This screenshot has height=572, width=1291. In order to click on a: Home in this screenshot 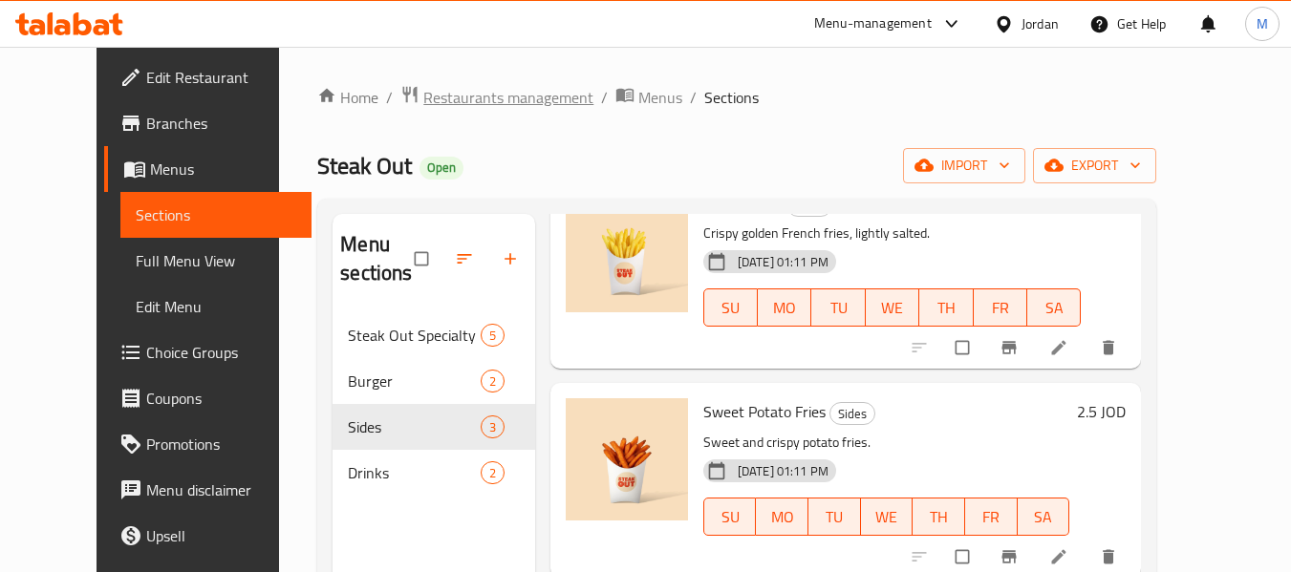, I will do `click(348, 97)`.